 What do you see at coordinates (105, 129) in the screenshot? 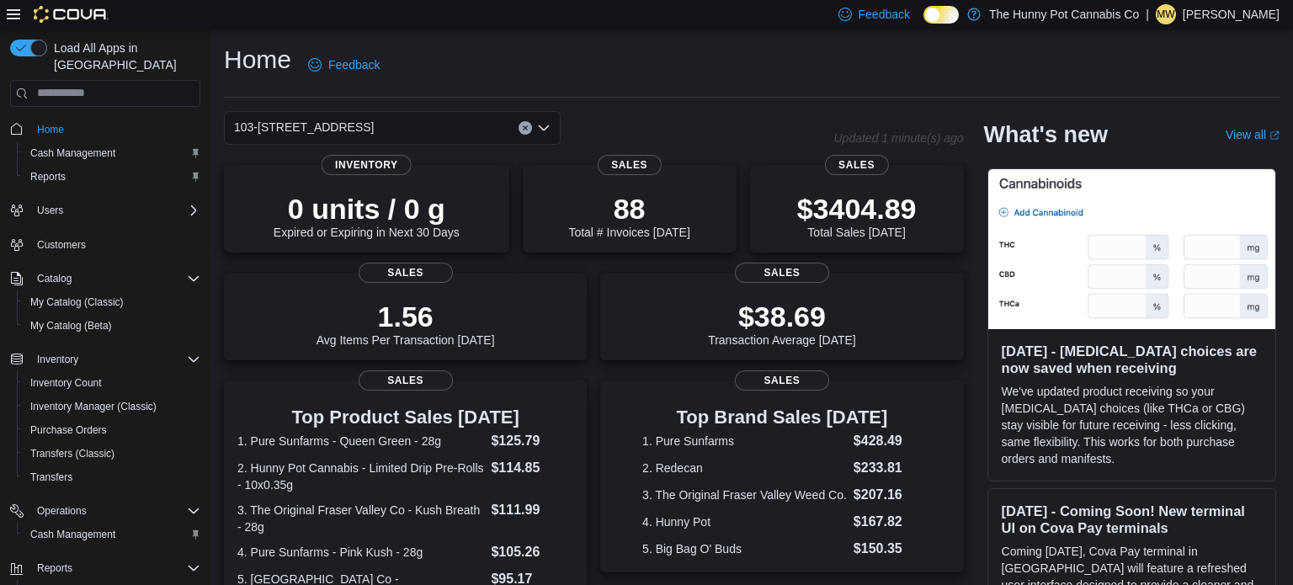
I see `button: Home` at bounding box center [105, 129].